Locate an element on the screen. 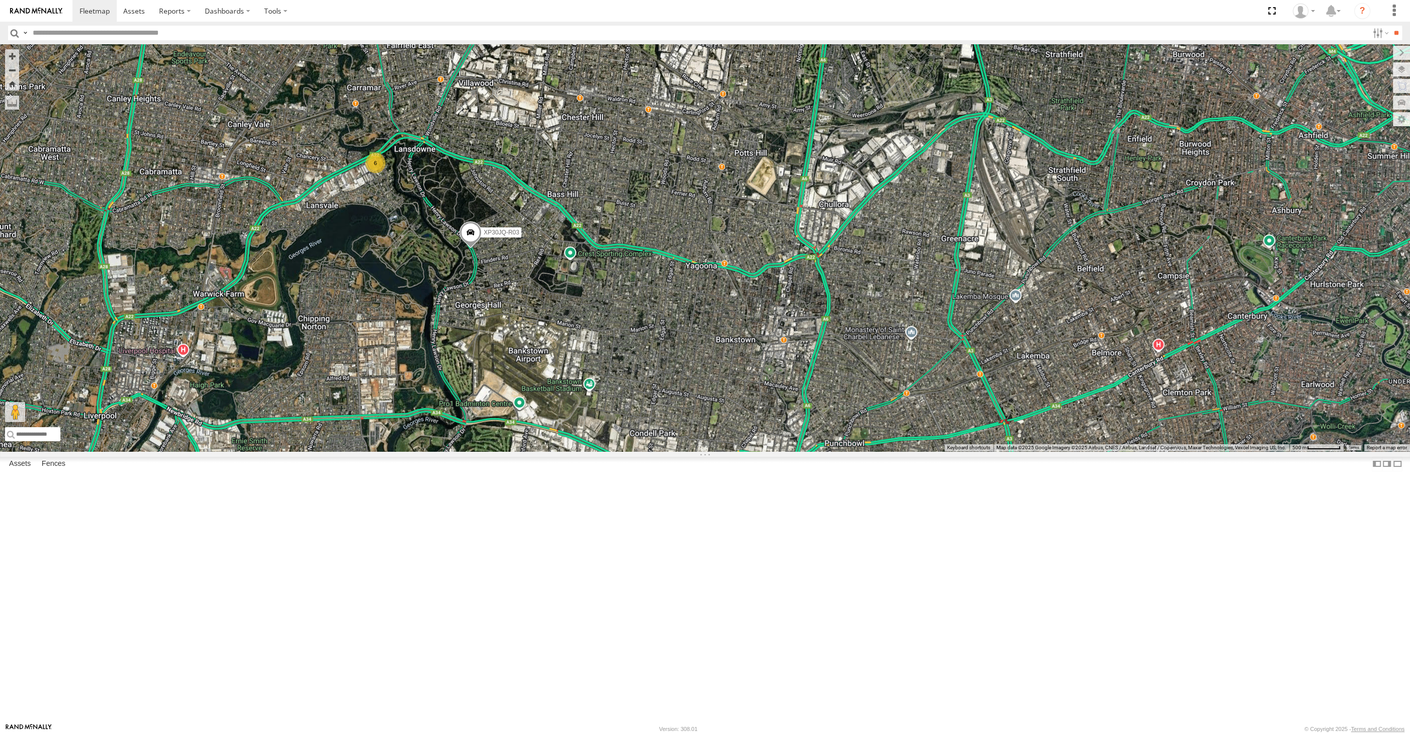 The image size is (1410, 734). label: Search Filter Options is located at coordinates (1380, 33).